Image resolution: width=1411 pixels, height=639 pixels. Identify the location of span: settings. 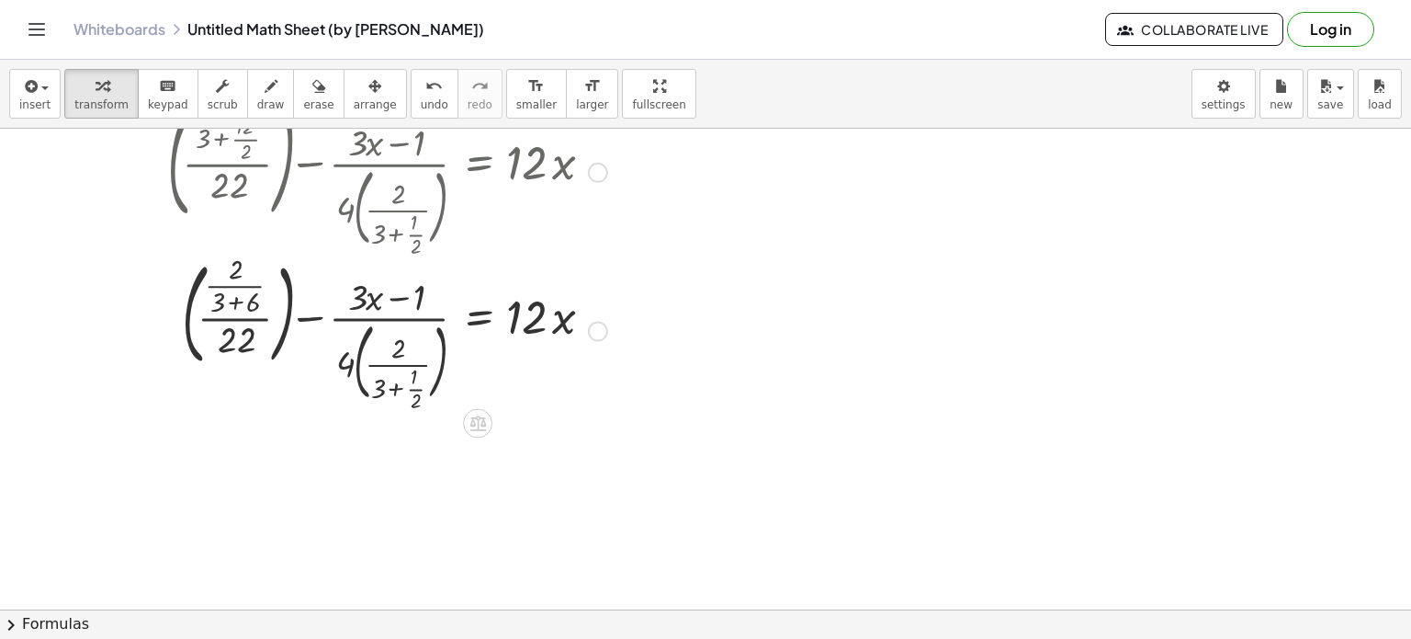
(1224, 105).